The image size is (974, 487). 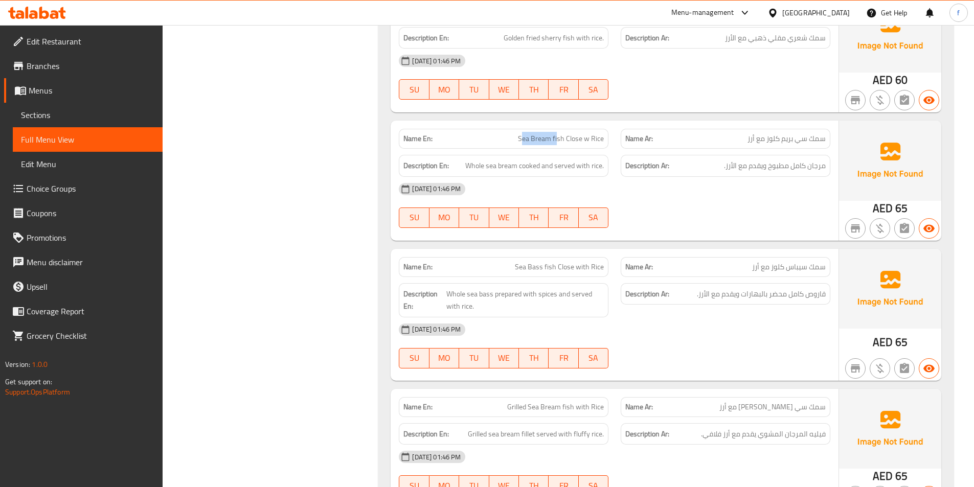 What do you see at coordinates (703, 13) in the screenshot?
I see `div: Menu-management` at bounding box center [703, 13].